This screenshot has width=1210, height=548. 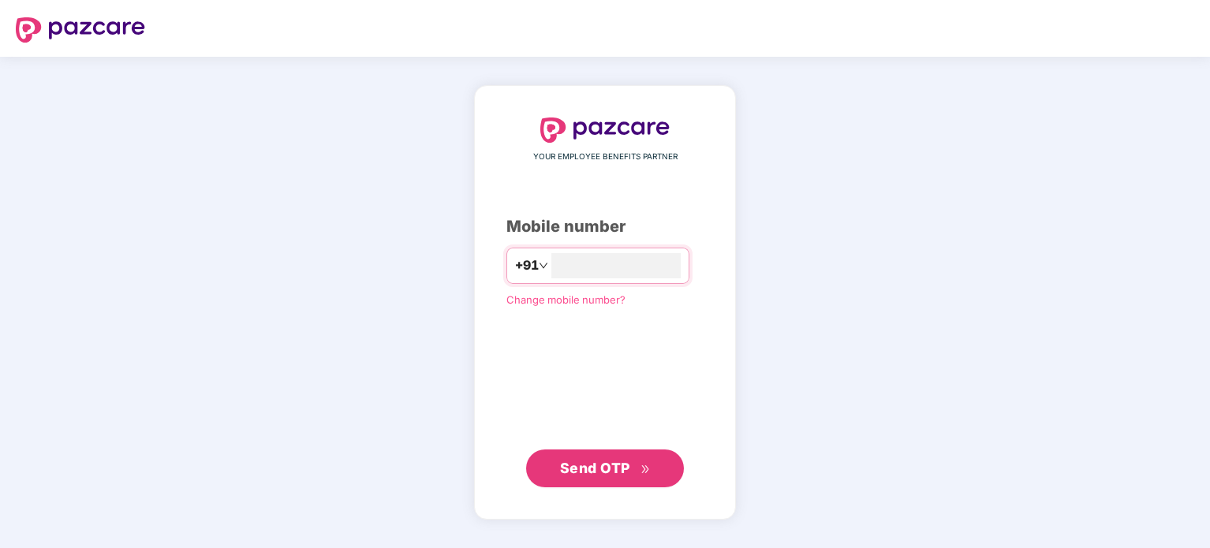 What do you see at coordinates (645, 469) in the screenshot?
I see `span: double-right` at bounding box center [645, 469].